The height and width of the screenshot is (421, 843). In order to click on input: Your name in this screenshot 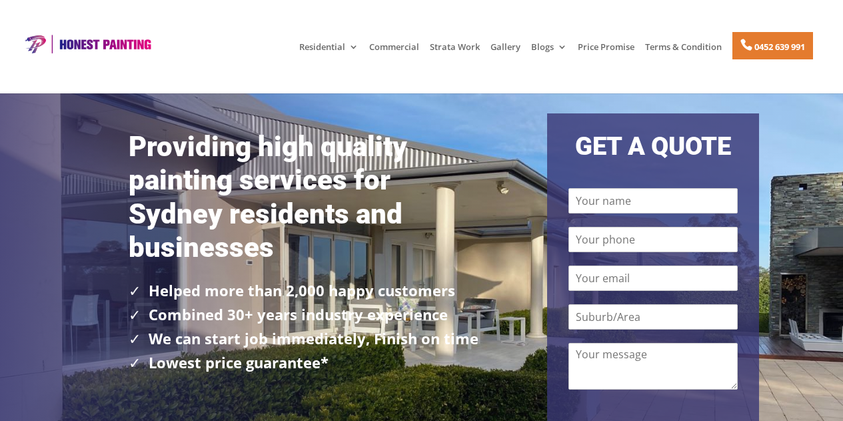, I will do `click(653, 201)`.